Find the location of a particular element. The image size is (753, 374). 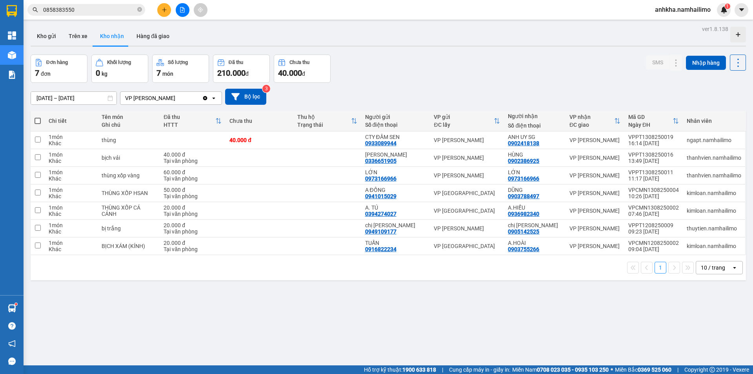

div: CTY ĐẦM SEN is located at coordinates (396, 137).